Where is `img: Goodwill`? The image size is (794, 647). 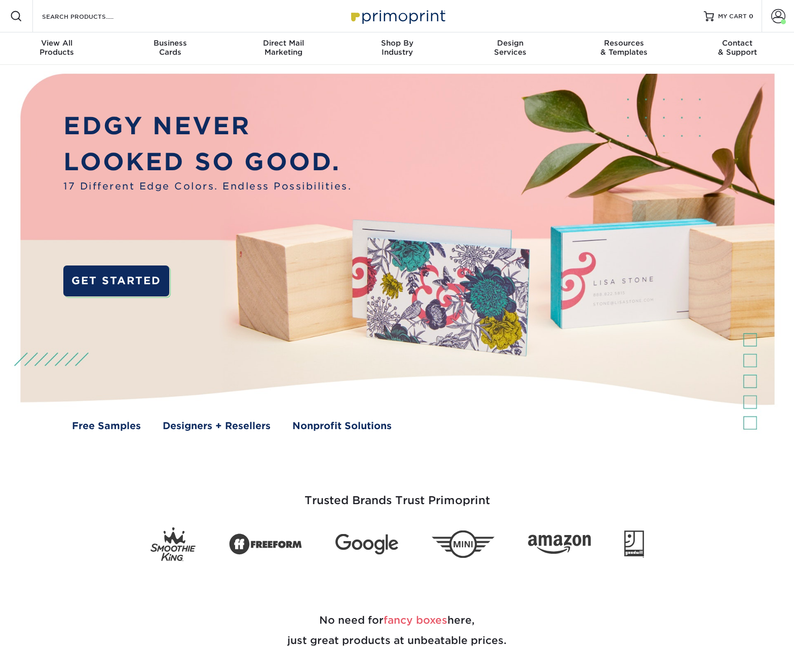
img: Goodwill is located at coordinates (634, 544).